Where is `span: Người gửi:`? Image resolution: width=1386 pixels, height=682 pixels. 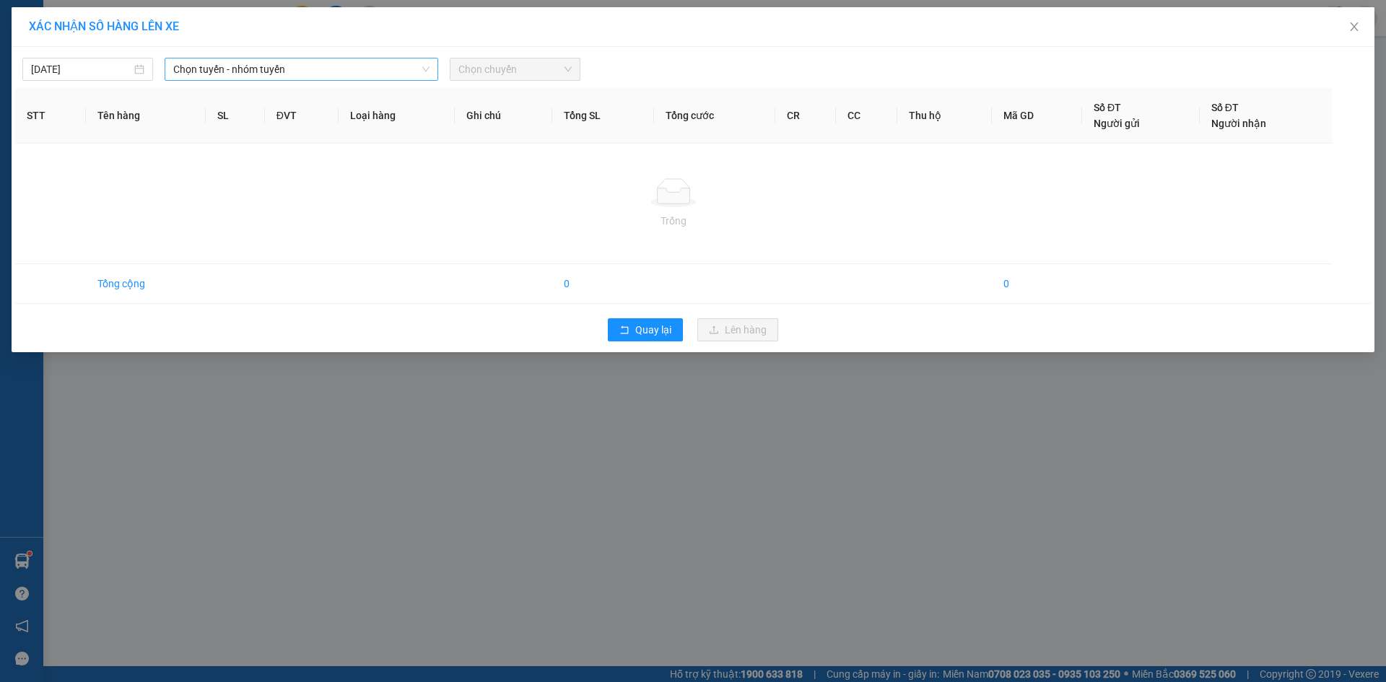 span: Người gửi: is located at coordinates (25, 87).